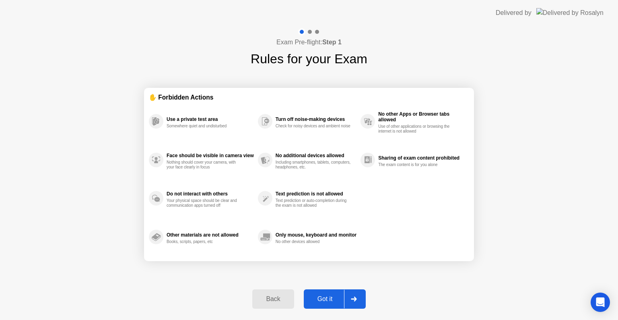  I want to click on div: Somewhere quiet and undisturbed, so click(205, 126).